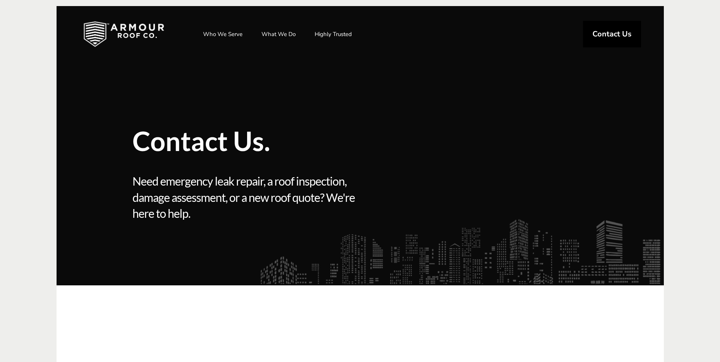 The width and height of the screenshot is (720, 362). What do you see at coordinates (612, 34) in the screenshot?
I see `span: Contact Us` at bounding box center [612, 34].